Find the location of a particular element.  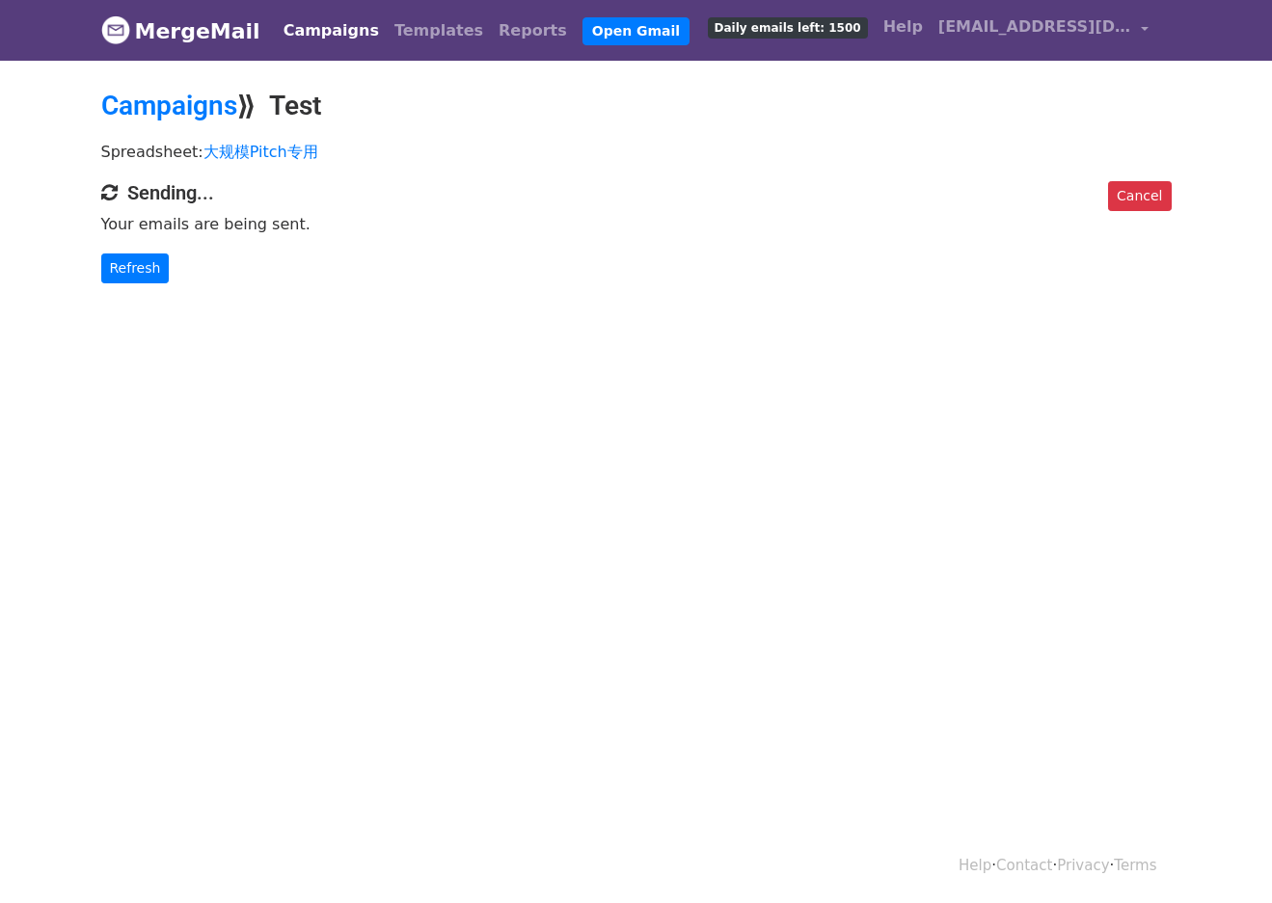

p: Your emails are being sent. is located at coordinates (636, 224).